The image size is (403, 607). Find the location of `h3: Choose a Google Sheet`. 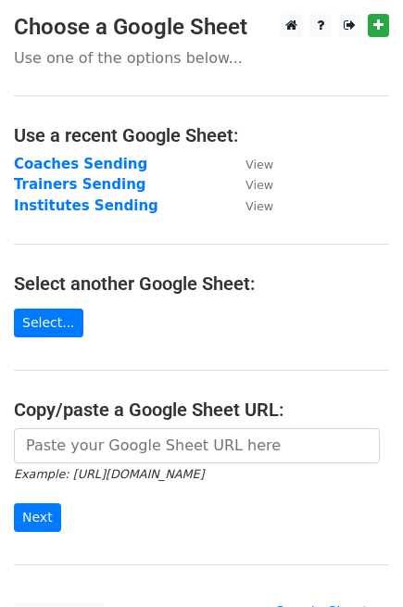

h3: Choose a Google Sheet is located at coordinates (201, 27).